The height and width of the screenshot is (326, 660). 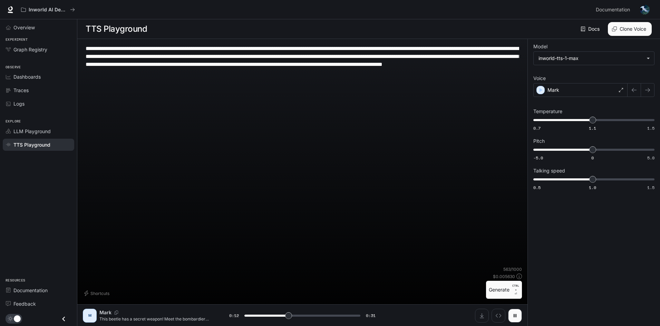 I want to click on button: Download audio, so click(x=482, y=316).